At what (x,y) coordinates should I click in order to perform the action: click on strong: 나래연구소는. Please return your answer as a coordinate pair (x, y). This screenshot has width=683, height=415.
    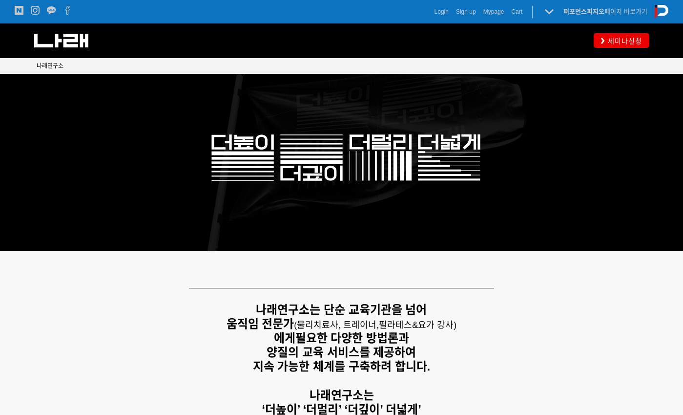
    Looking at the image, I should click on (342, 395).